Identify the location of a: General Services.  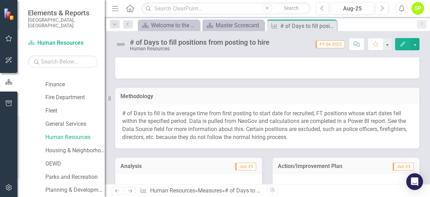
(75, 124).